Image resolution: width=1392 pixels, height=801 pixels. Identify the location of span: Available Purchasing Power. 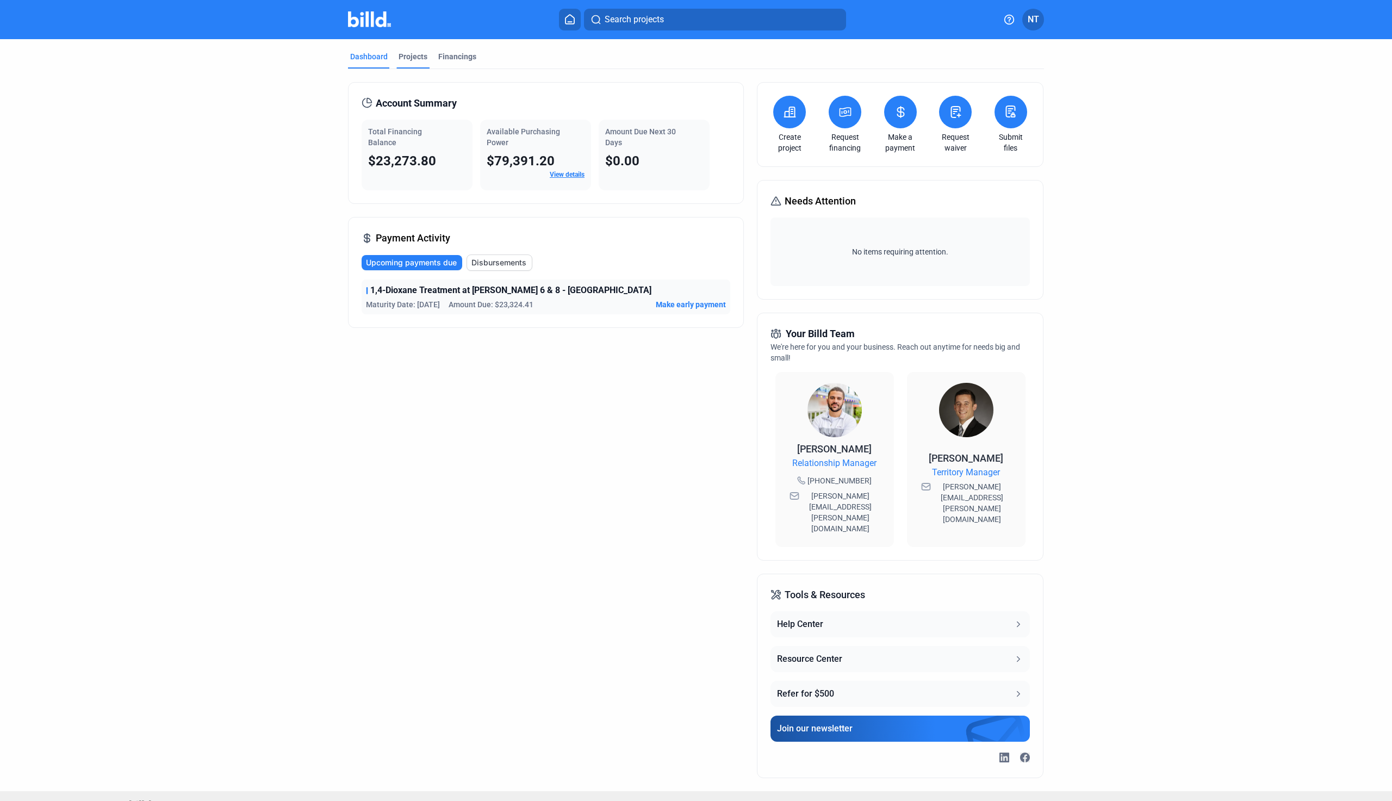
(523, 137).